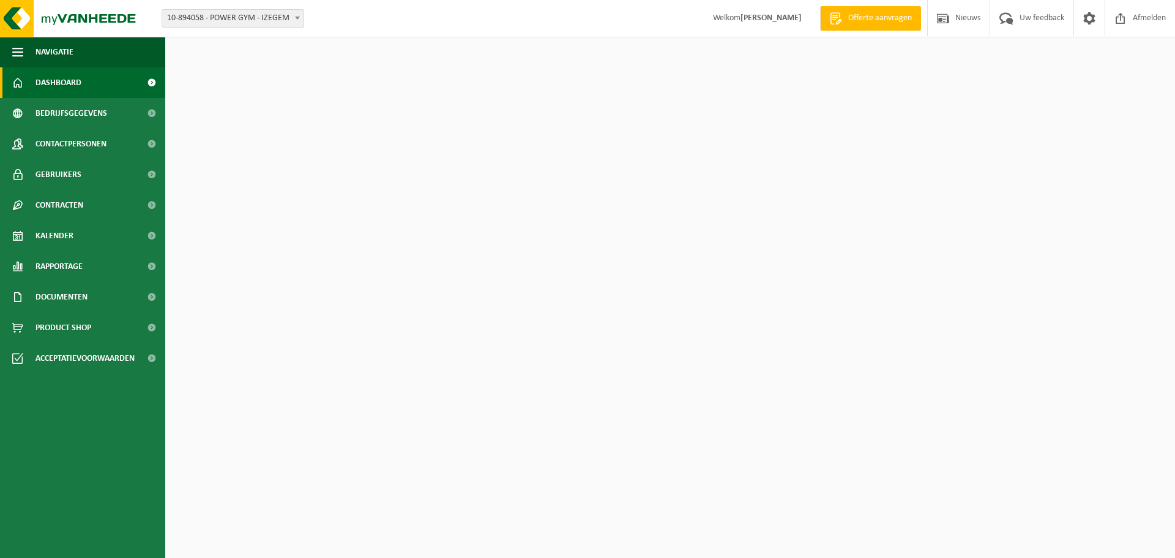 Image resolution: width=1175 pixels, height=558 pixels. What do you see at coordinates (59, 205) in the screenshot?
I see `span: Contracten` at bounding box center [59, 205].